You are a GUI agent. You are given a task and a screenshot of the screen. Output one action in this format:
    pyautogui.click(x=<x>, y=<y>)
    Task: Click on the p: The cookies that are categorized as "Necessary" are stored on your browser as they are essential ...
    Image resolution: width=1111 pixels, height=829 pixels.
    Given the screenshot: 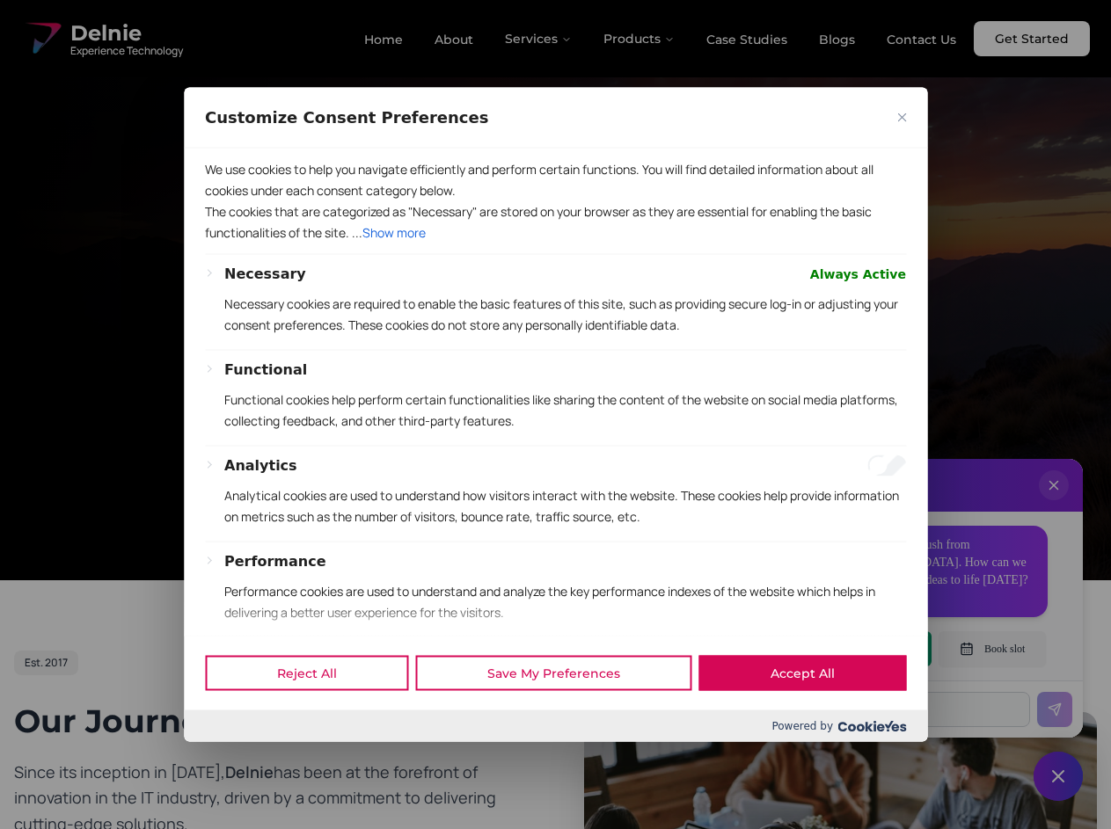 What is the action you would take?
    pyautogui.click(x=555, y=222)
    